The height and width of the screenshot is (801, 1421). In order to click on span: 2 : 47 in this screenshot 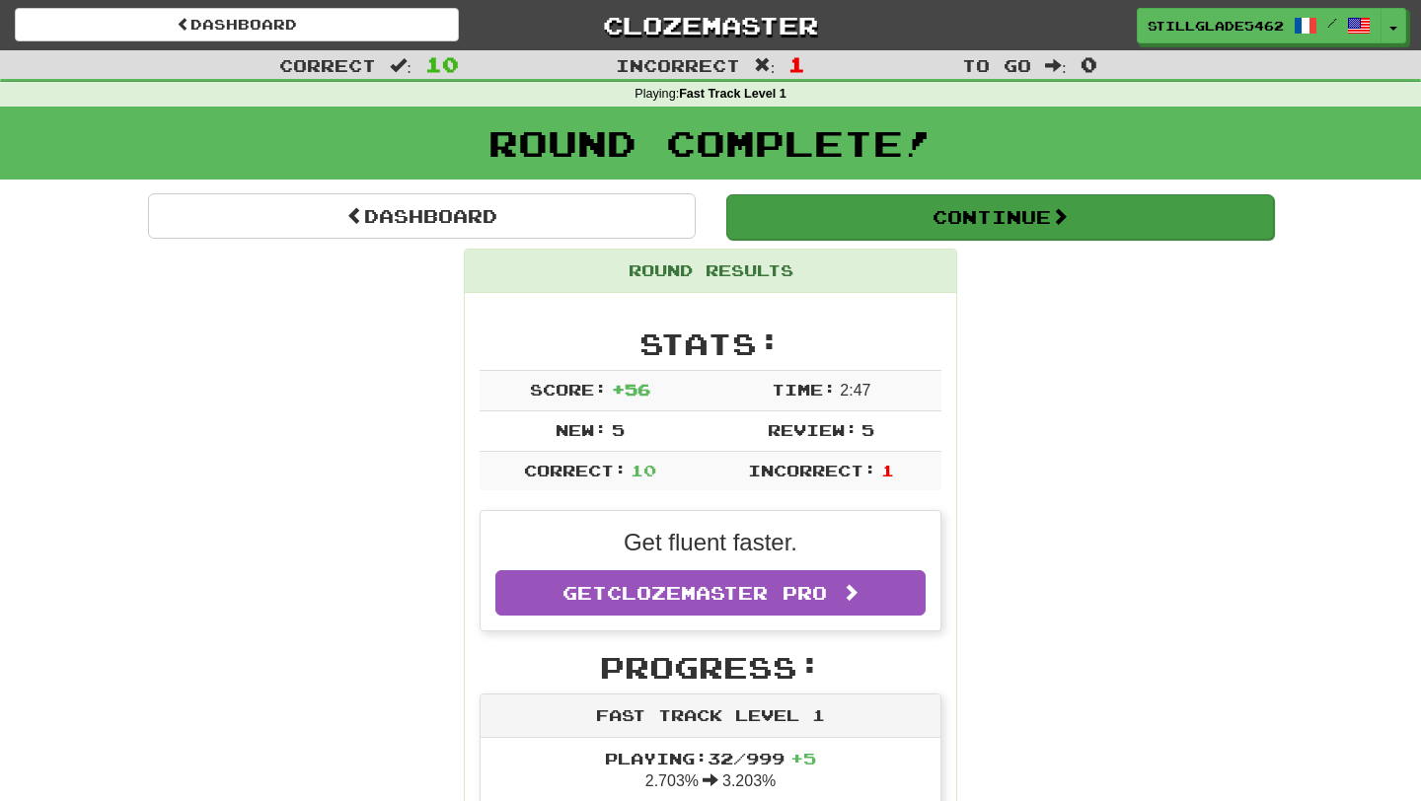, I will do `click(854, 390)`.